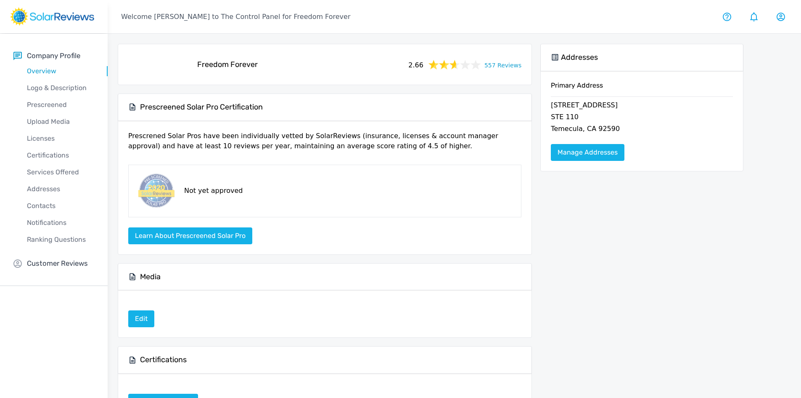  I want to click on p: Ranking Questions, so click(61, 239).